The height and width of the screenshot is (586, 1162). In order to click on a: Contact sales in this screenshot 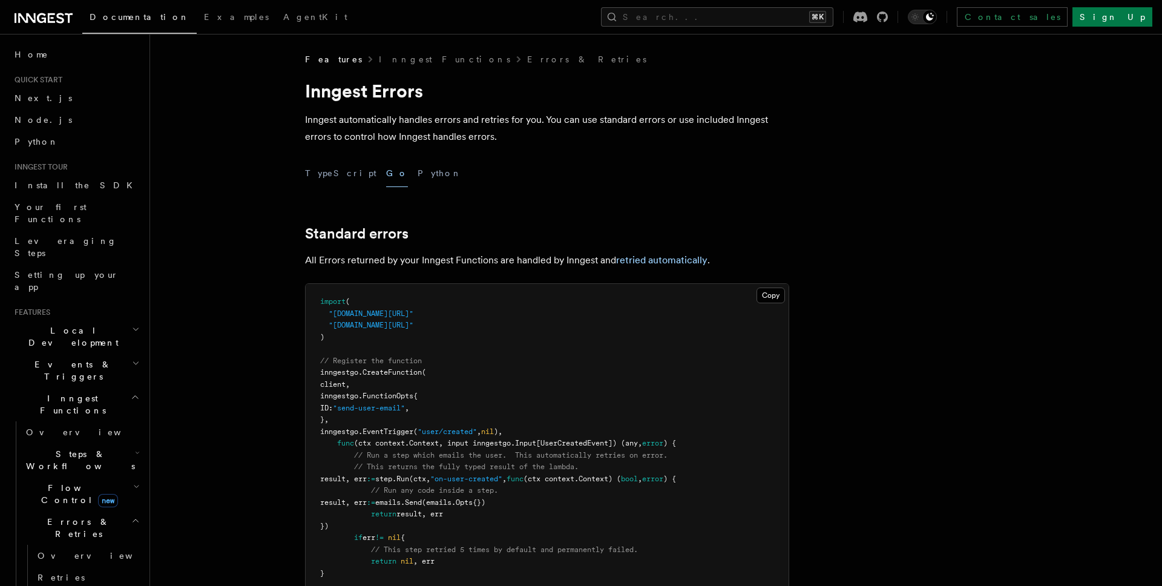, I will do `click(1012, 17)`.